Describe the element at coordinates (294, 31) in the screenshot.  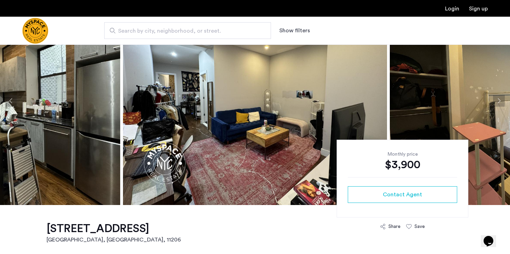
I see `button: Show or hide filters` at that location.